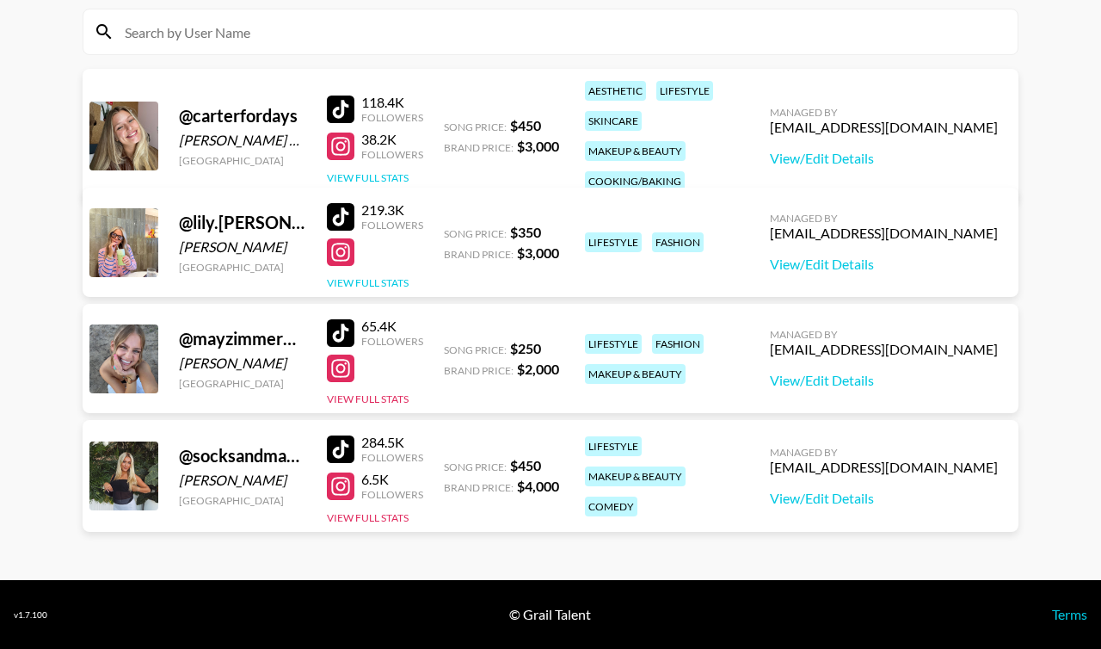 This screenshot has width=1101, height=649. I want to click on div: 65.4K, so click(392, 326).